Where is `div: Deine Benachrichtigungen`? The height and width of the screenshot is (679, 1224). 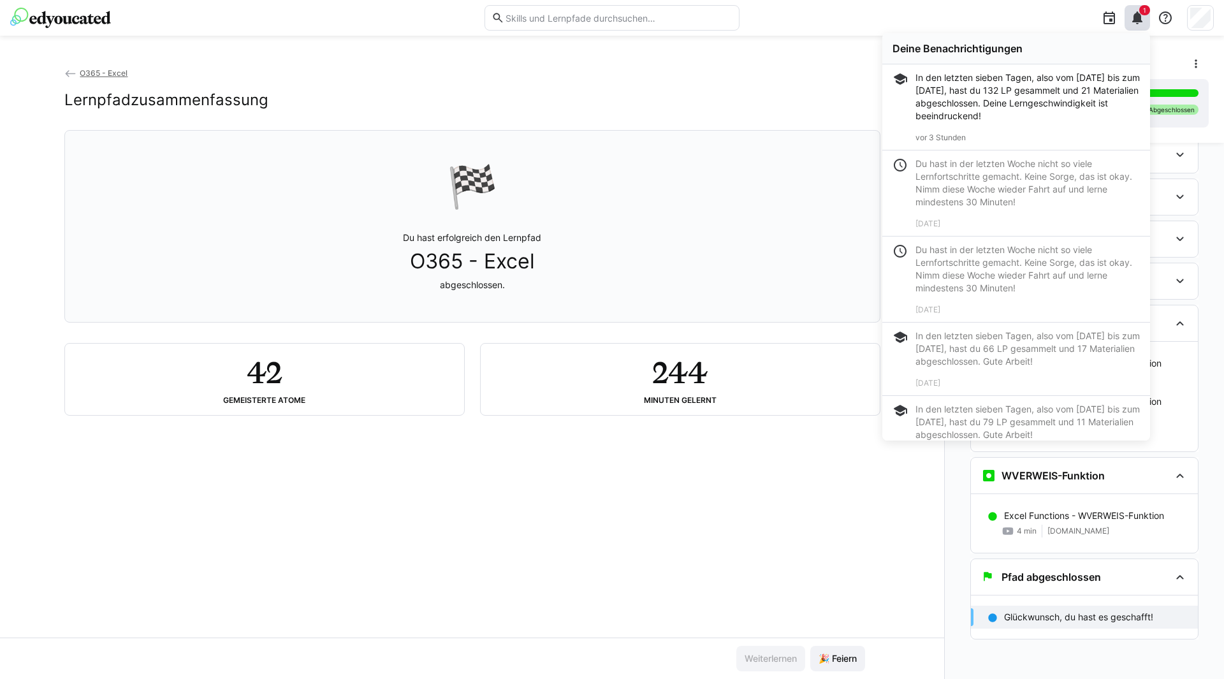 div: Deine Benachrichtigungen is located at coordinates (1016, 48).